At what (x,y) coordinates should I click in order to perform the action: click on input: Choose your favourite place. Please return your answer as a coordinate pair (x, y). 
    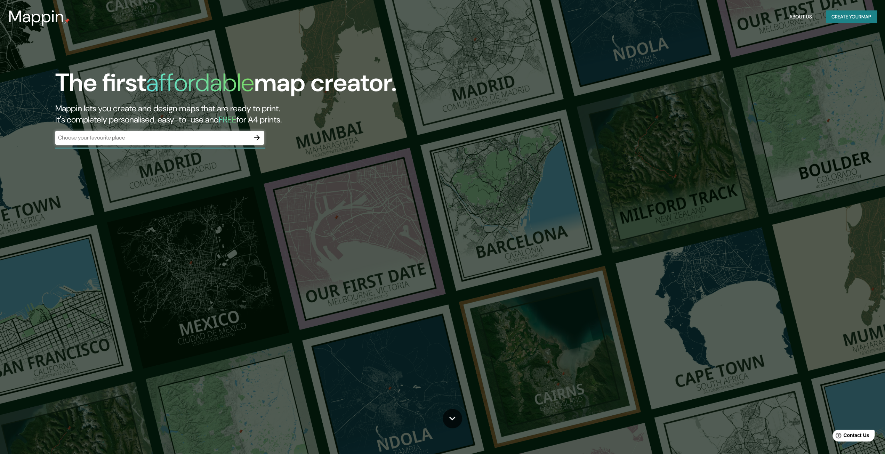
    Looking at the image, I should click on (153, 137).